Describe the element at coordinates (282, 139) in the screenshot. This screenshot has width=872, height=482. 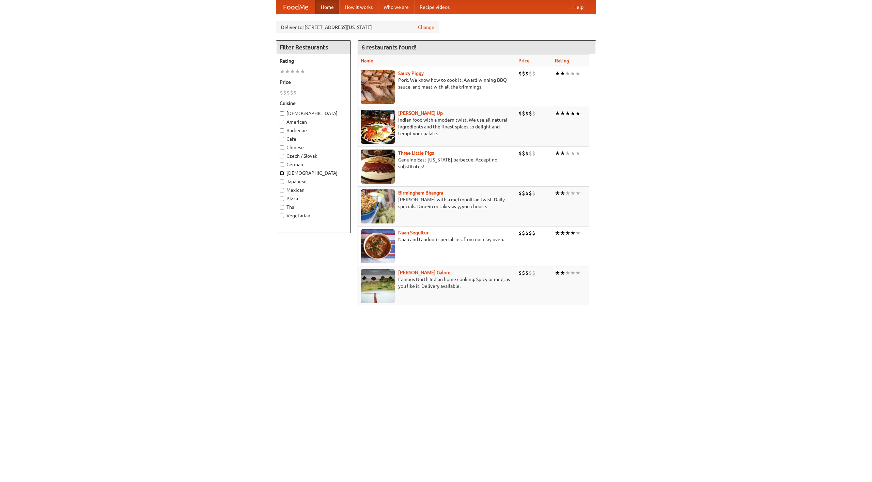
I see `input: Cafe` at that location.